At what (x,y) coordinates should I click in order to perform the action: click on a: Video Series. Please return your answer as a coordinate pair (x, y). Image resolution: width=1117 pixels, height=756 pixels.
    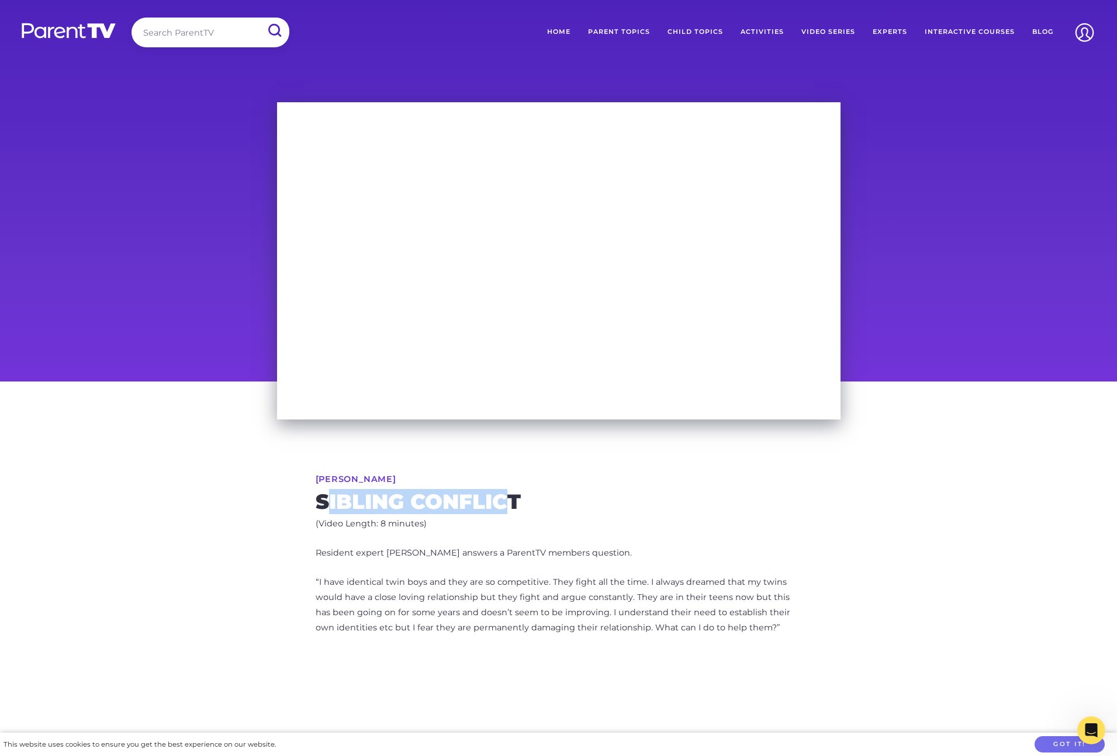
    Looking at the image, I should click on (828, 32).